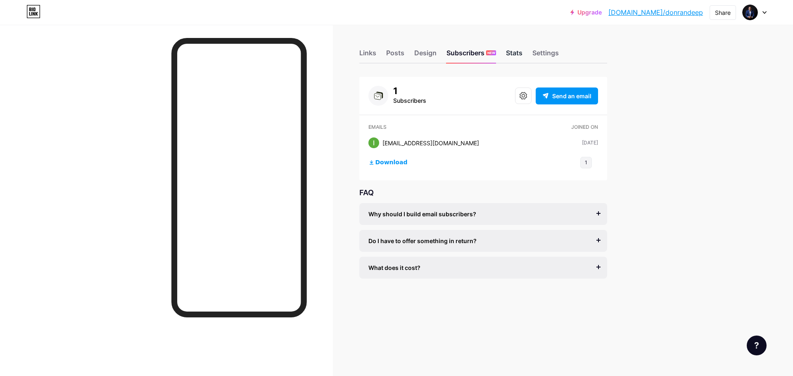 Image resolution: width=793 pixels, height=376 pixels. Describe the element at coordinates (546, 55) in the screenshot. I see `div: Settings` at that location.